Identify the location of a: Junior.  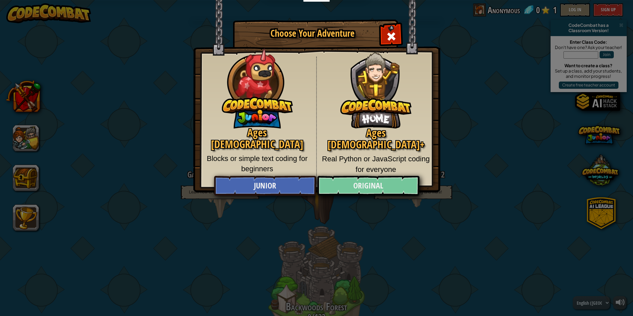
(265, 186).